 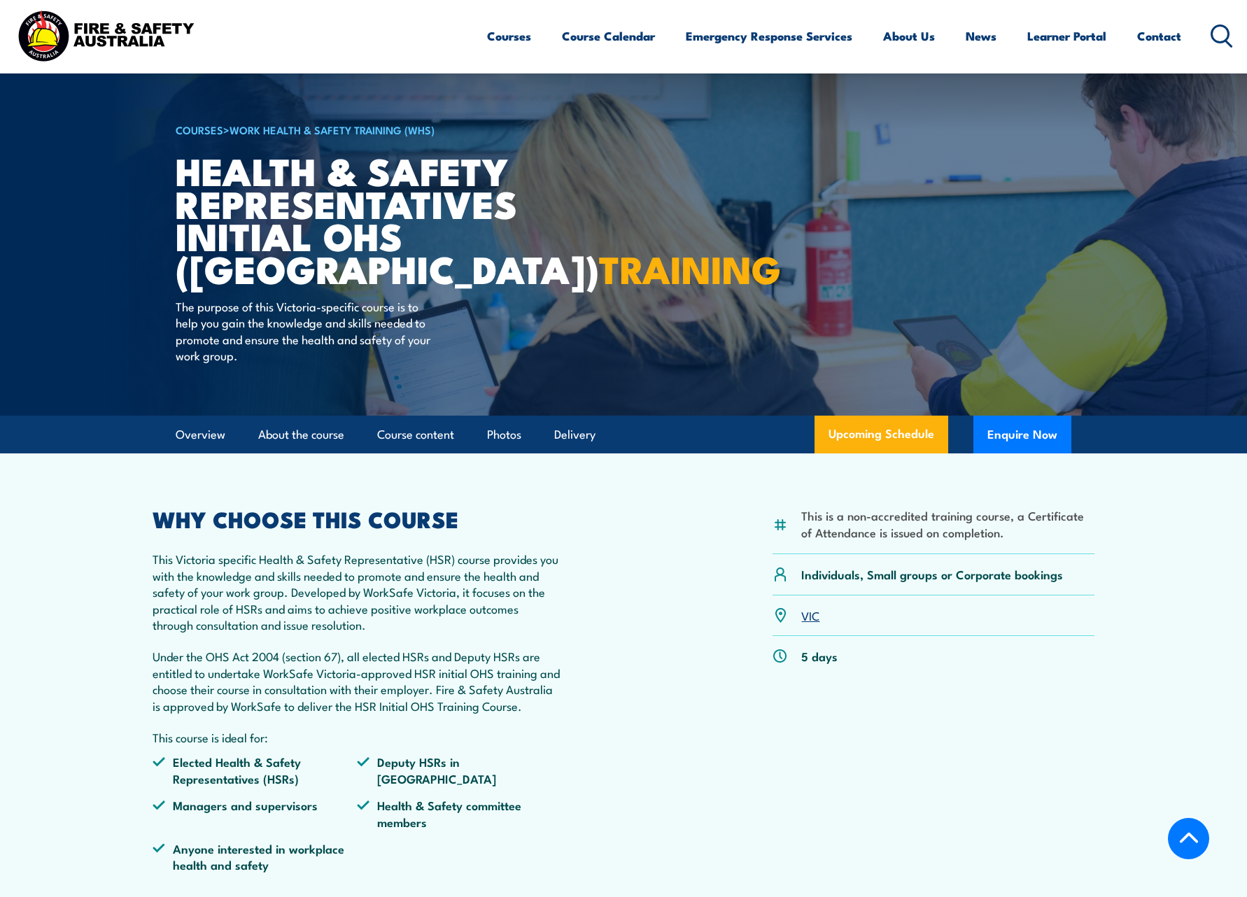 What do you see at coordinates (200, 435) in the screenshot?
I see `a: Overview` at bounding box center [200, 435].